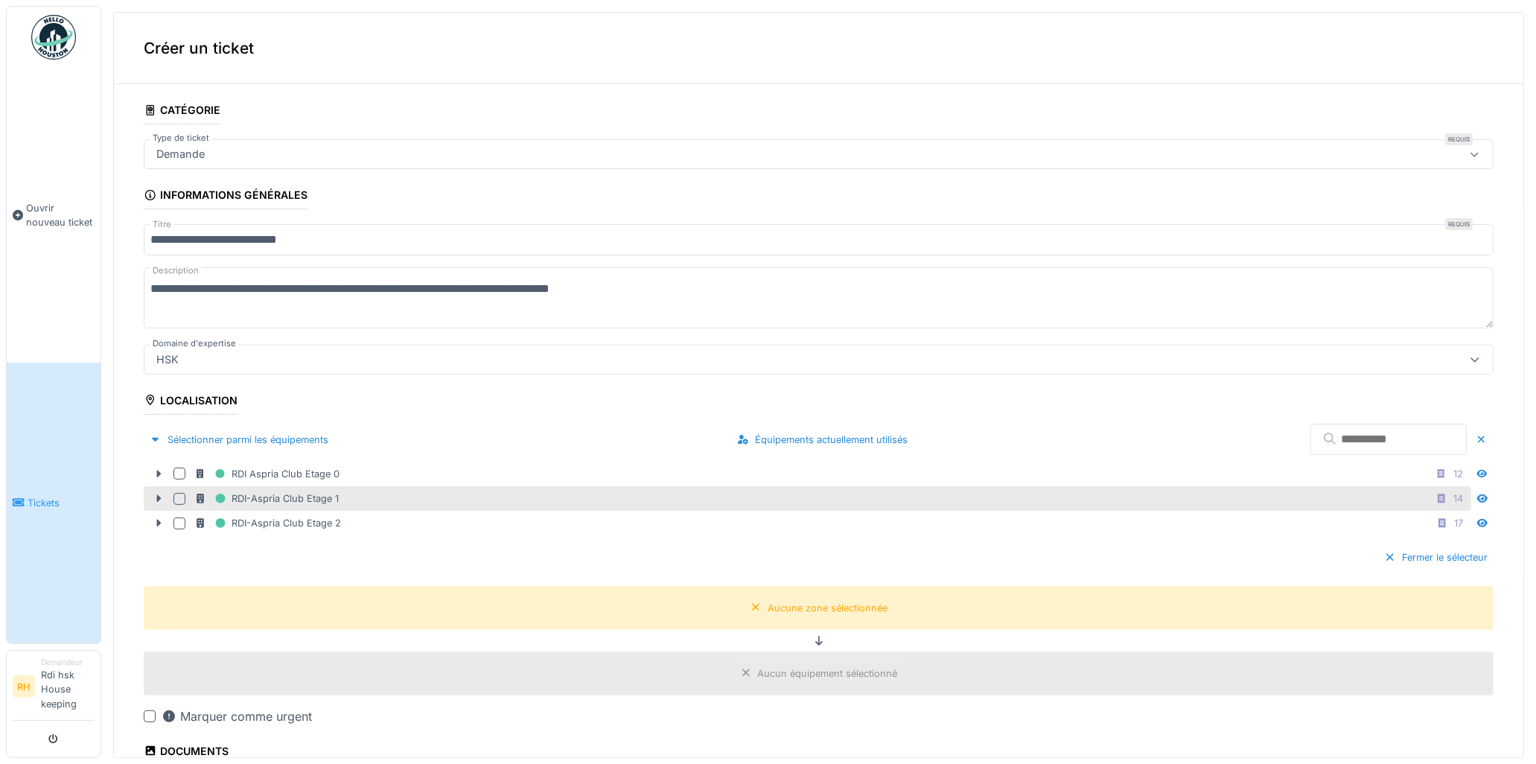  Describe the element at coordinates (226, 197) in the screenshot. I see `div: Informations générales` at that location.